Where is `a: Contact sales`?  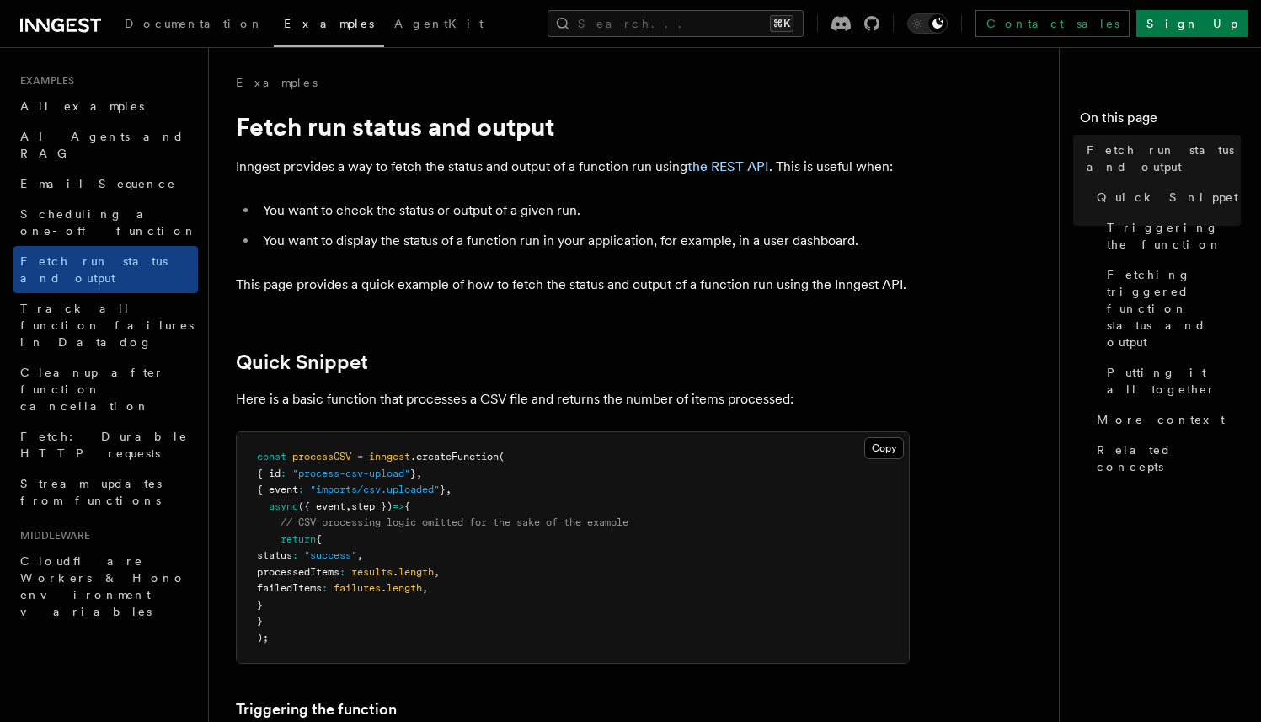
a: Contact sales is located at coordinates (1052, 24).